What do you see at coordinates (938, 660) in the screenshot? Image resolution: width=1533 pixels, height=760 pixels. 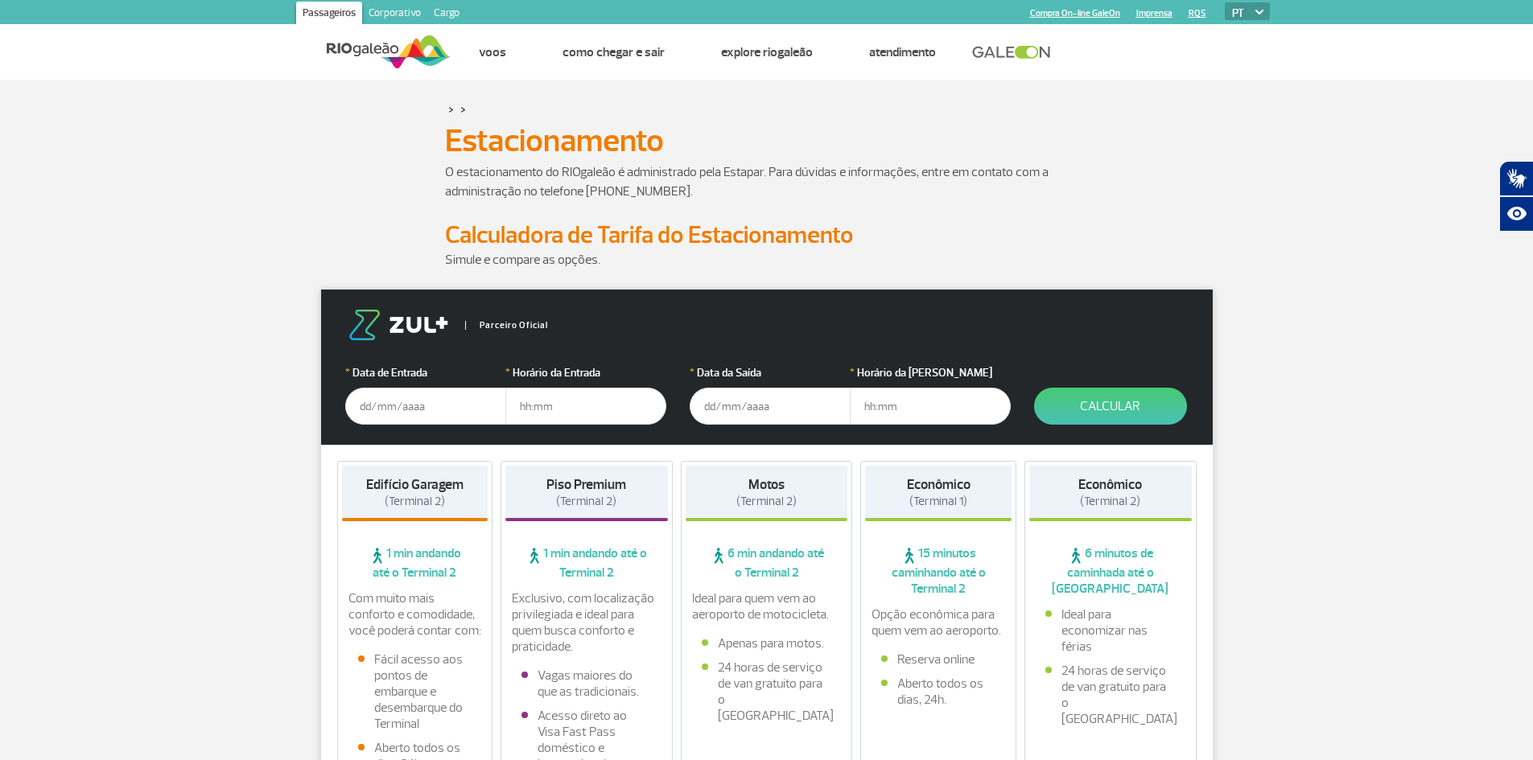 I see `li: Reserva online` at bounding box center [938, 660].